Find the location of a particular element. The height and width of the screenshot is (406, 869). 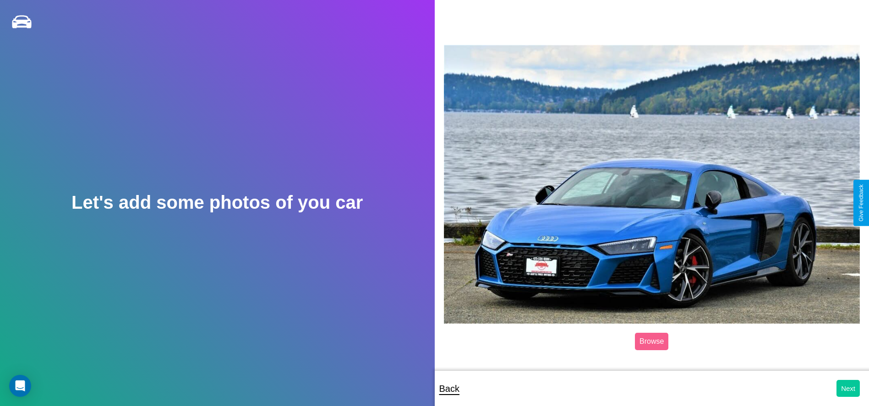

p: Back is located at coordinates (450, 389).